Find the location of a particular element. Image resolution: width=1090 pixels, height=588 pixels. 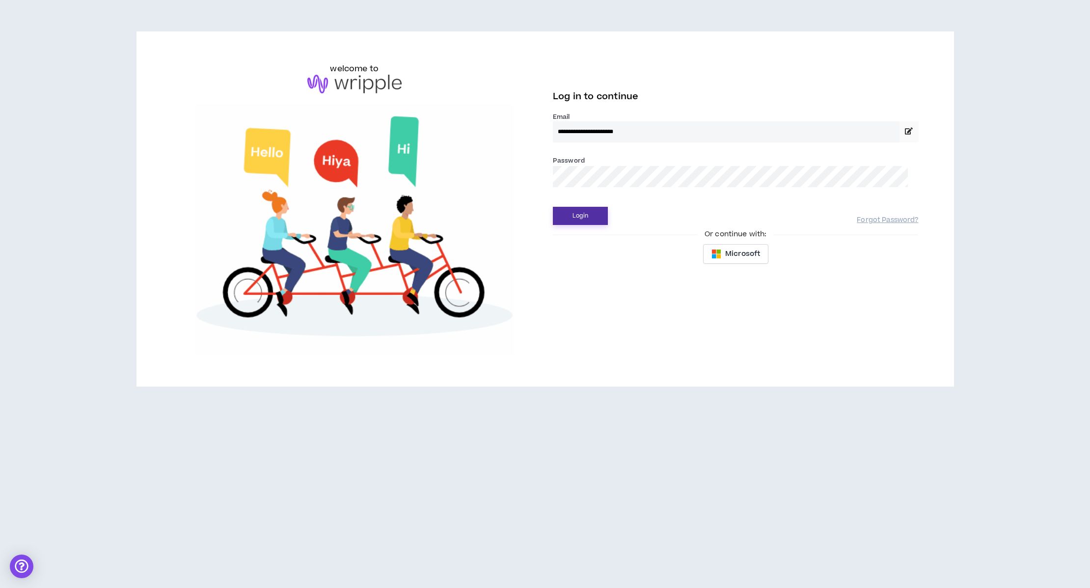

div: Open Intercom Messenger is located at coordinates (22, 566).